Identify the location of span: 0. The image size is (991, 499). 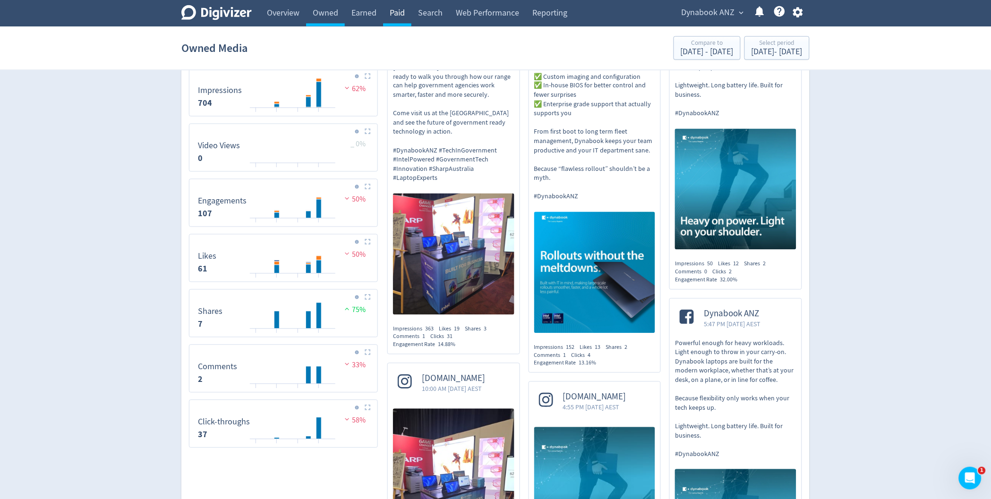
(706, 272).